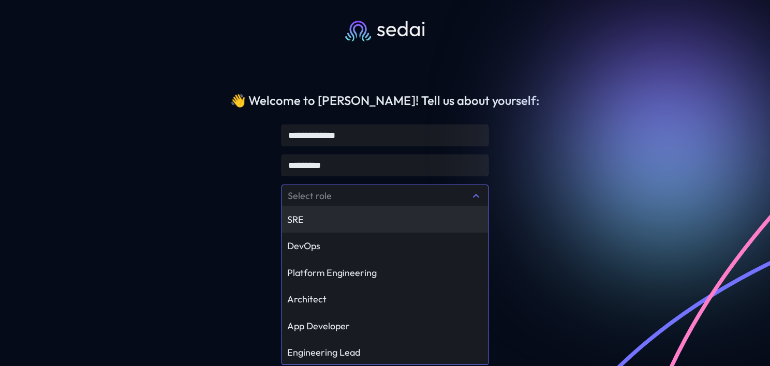 The height and width of the screenshot is (366, 770). I want to click on div: SRE, so click(385, 219).